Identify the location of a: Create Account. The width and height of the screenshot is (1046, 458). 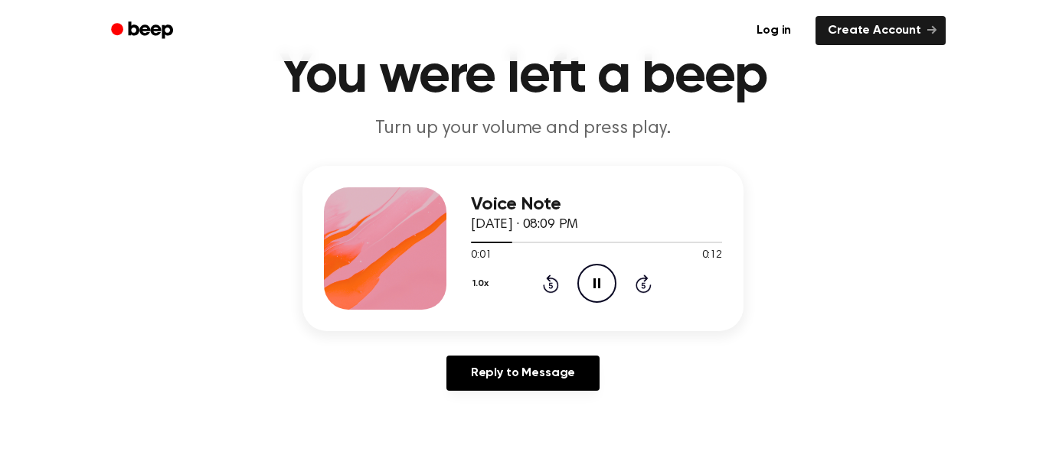
(880, 31).